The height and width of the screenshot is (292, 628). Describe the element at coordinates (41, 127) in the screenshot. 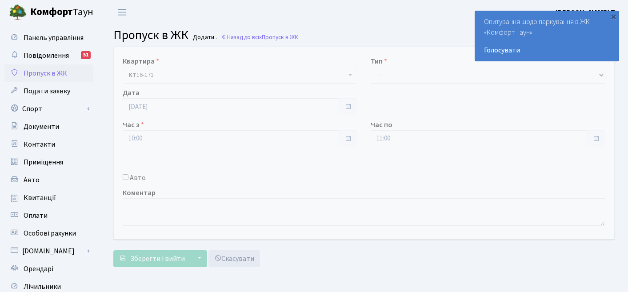

I see `span: Документи` at that location.